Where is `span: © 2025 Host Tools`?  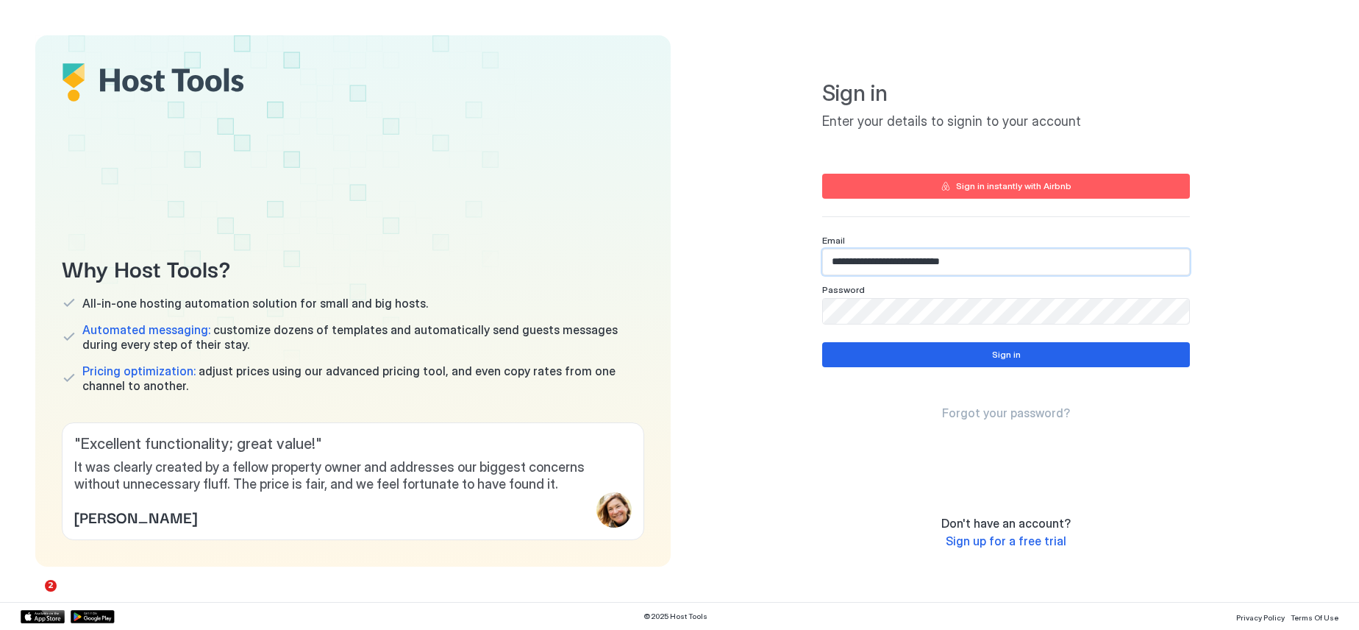 span: © 2025 Host Tools is located at coordinates (675, 616).